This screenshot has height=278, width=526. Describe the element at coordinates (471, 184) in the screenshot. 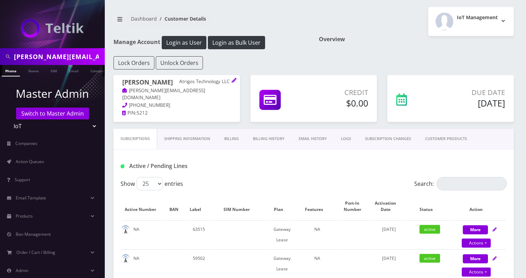

I see `input: Search:` at that location.